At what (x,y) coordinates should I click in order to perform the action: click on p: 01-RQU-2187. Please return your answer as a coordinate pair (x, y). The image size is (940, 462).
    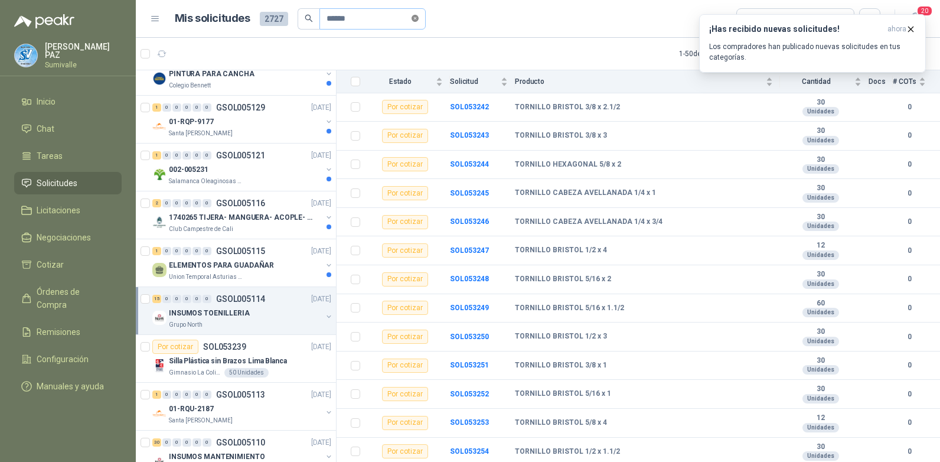
    Looking at the image, I should click on (191, 409).